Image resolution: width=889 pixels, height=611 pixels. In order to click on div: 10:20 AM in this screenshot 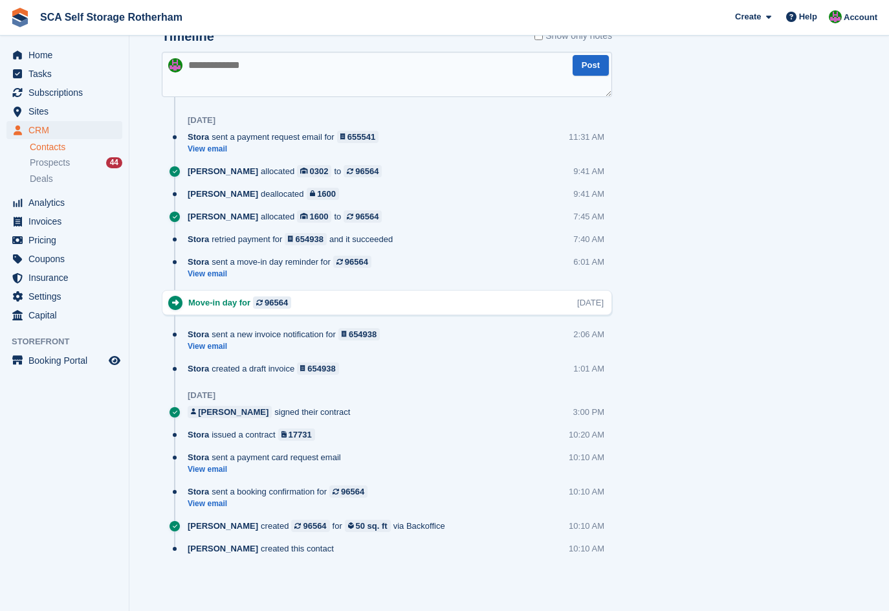, I will do `click(586, 434)`.